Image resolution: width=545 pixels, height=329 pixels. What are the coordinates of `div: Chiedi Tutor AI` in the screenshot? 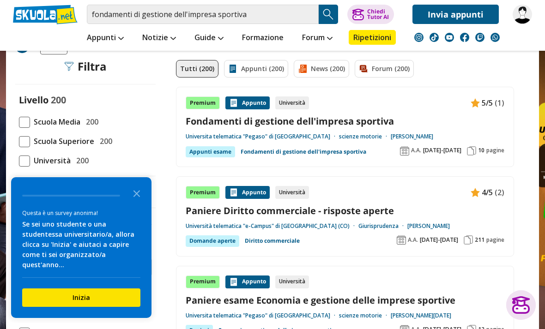 It's located at (378, 14).